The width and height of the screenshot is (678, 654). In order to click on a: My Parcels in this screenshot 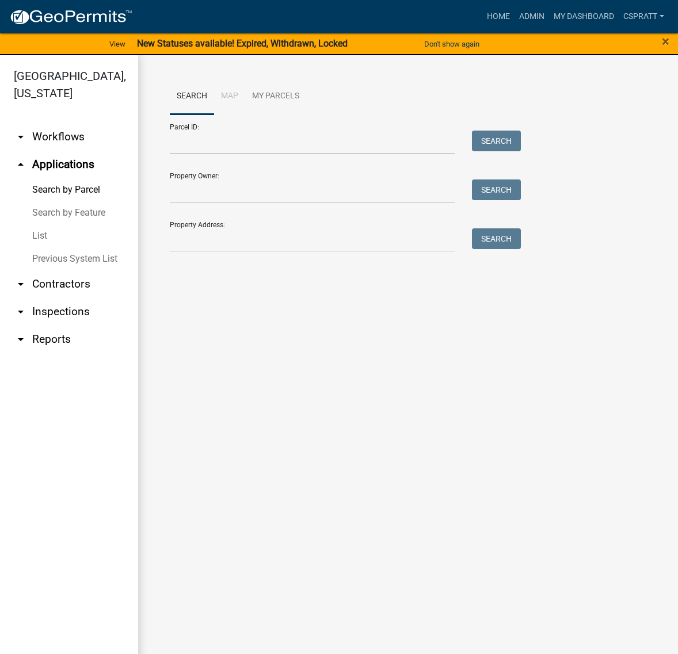, I will do `click(275, 97)`.